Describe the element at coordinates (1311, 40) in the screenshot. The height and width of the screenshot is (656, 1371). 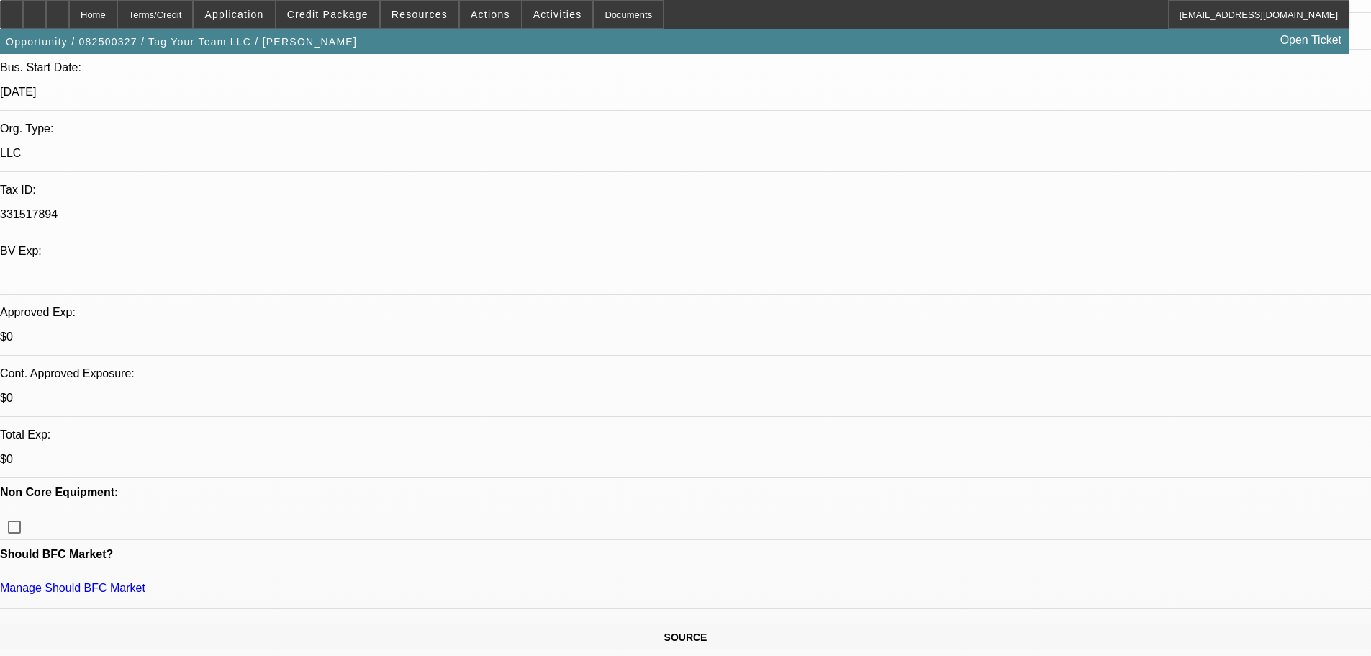
I see `a: Open Ticket` at that location.